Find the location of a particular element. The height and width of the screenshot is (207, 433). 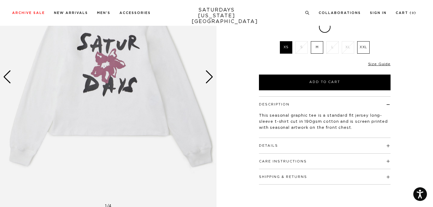

div: Previous slide is located at coordinates (7, 77).